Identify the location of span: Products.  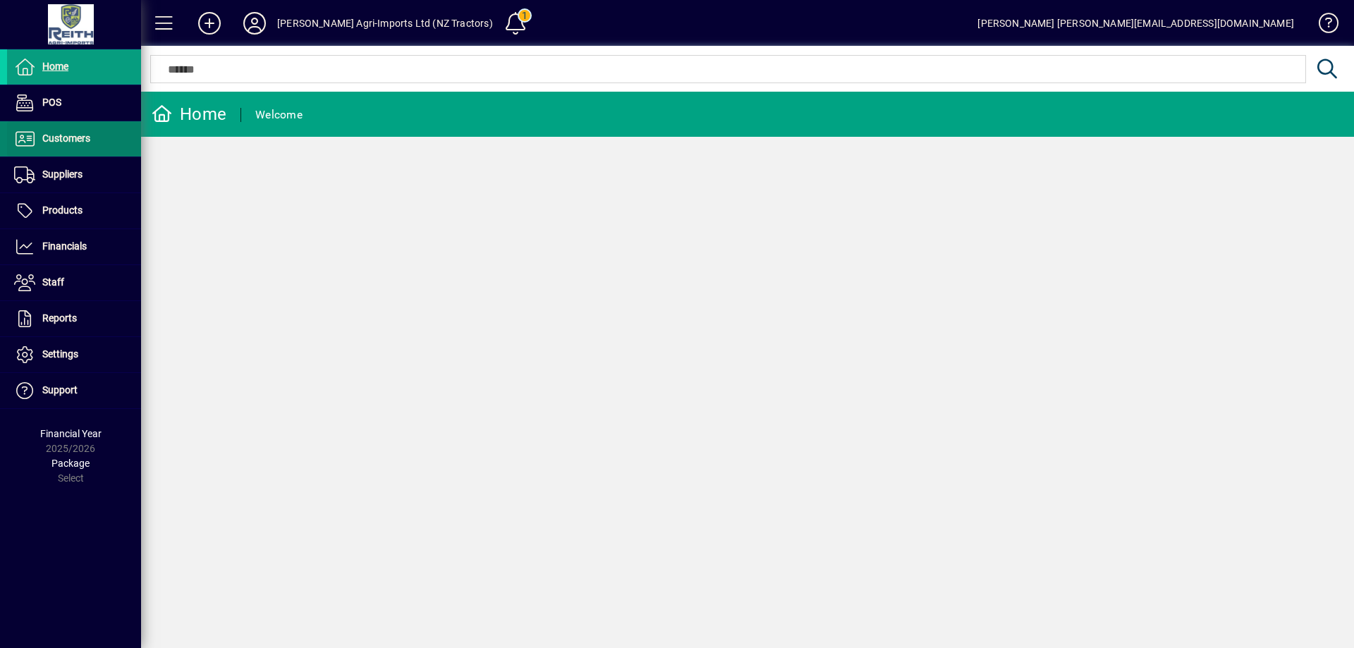
(62, 210).